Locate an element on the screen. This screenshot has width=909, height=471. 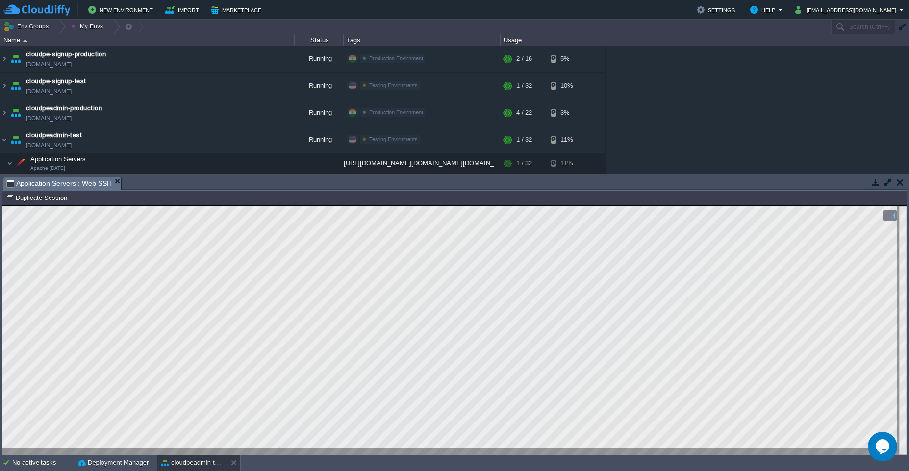
div: Name is located at coordinates (148, 40).